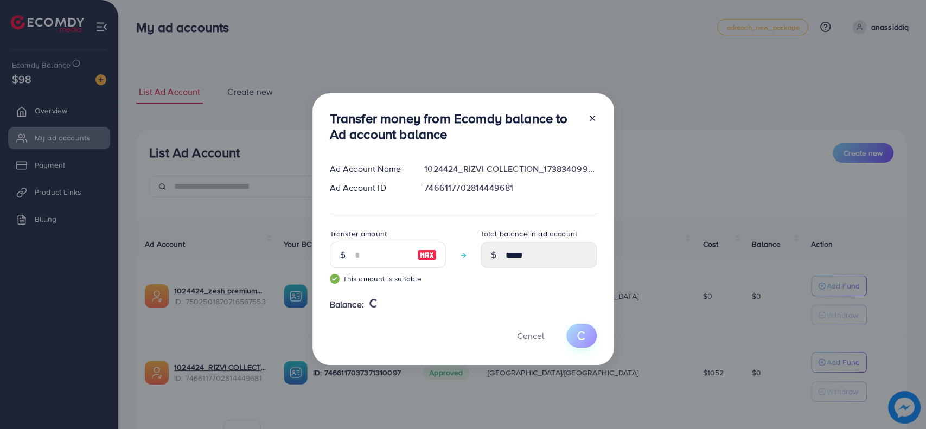  I want to click on div: Ad Account Name, so click(369, 169).